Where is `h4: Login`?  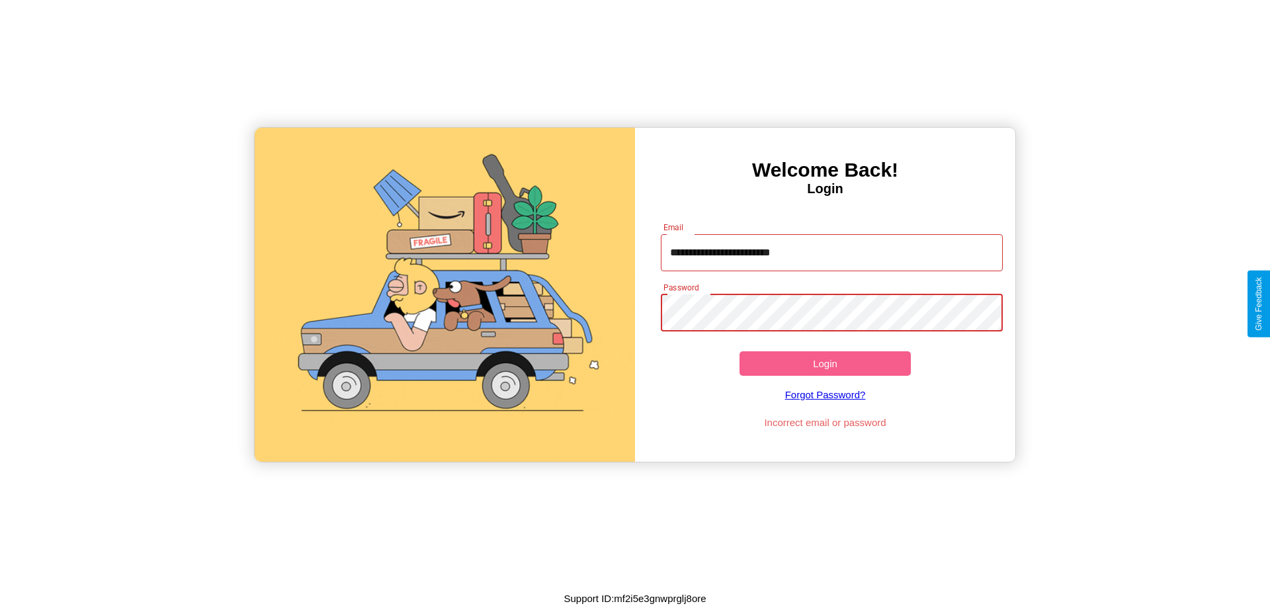
h4: Login is located at coordinates (825, 189).